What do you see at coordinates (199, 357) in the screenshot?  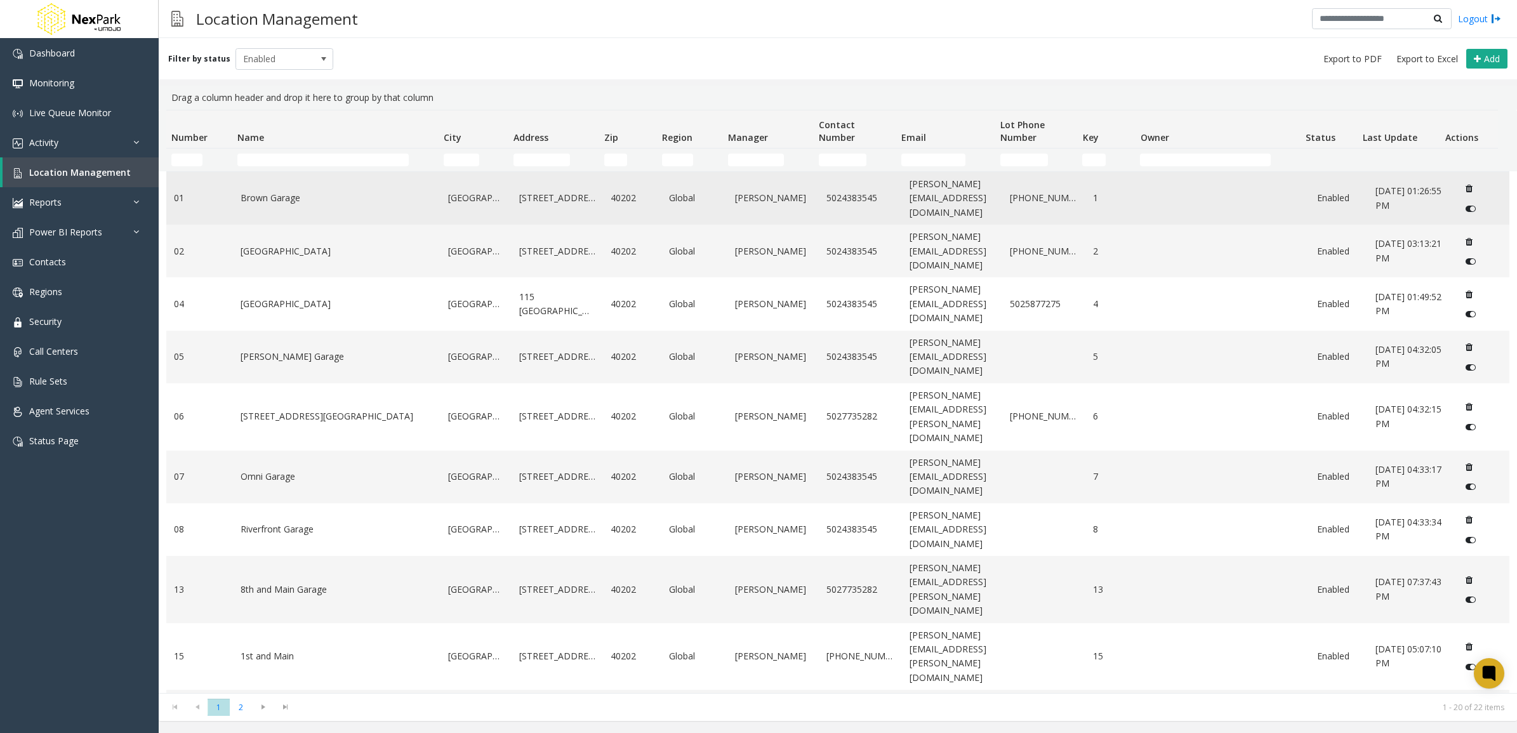 I see `a: 05` at bounding box center [199, 357].